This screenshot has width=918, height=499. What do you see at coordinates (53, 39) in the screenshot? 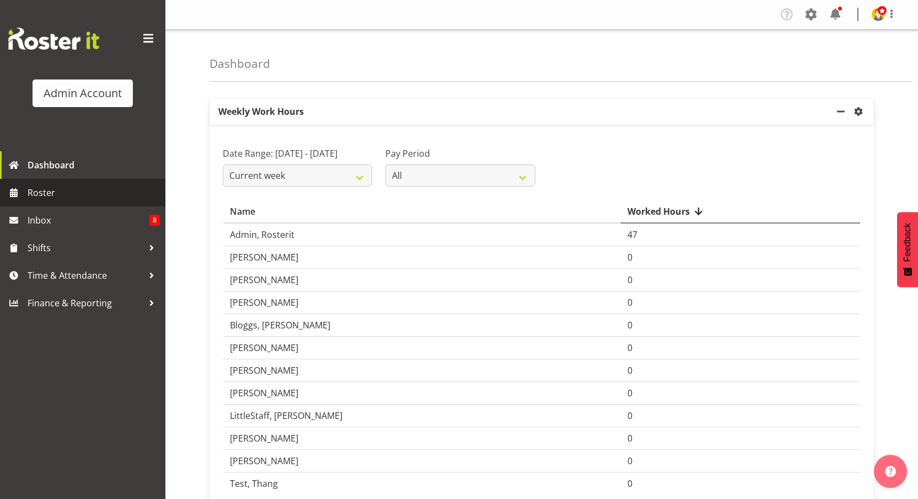
I see `img: Rosterit website logo` at bounding box center [53, 39].